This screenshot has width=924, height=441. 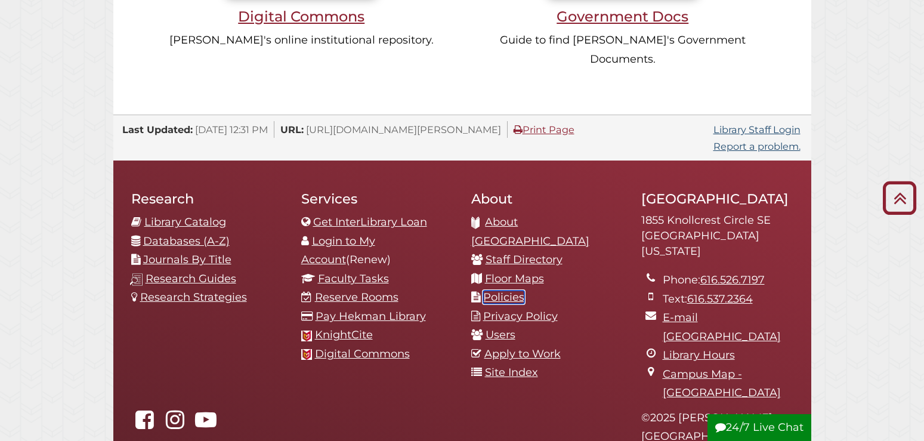 I want to click on img: research-guides-icon-white_37x37.png, so click(x=136, y=279).